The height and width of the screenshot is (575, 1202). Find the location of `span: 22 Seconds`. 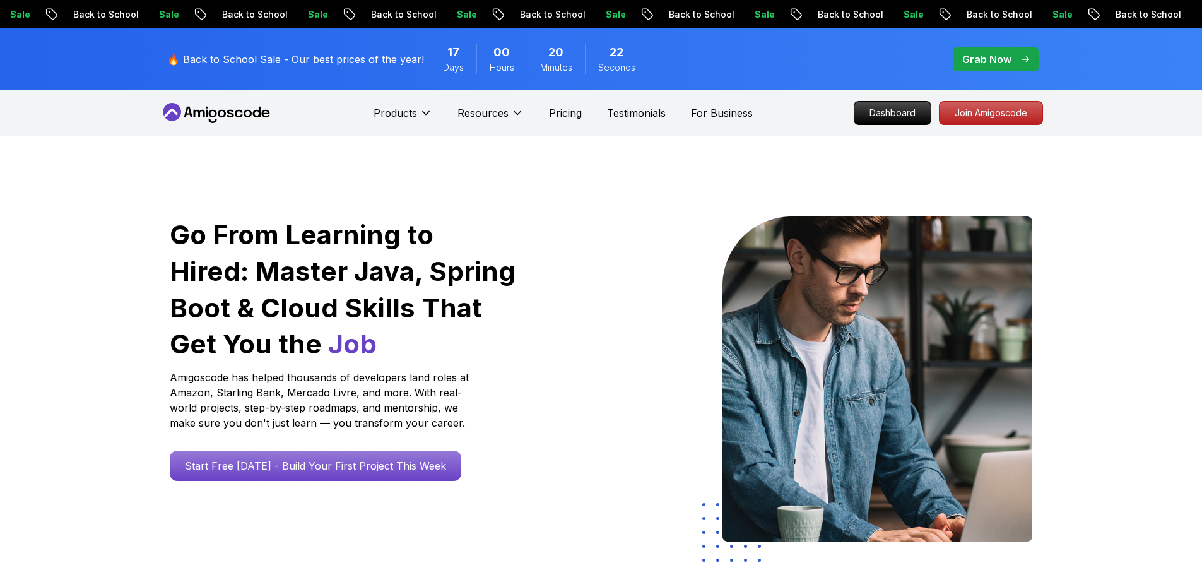

span: 22 Seconds is located at coordinates (616, 52).